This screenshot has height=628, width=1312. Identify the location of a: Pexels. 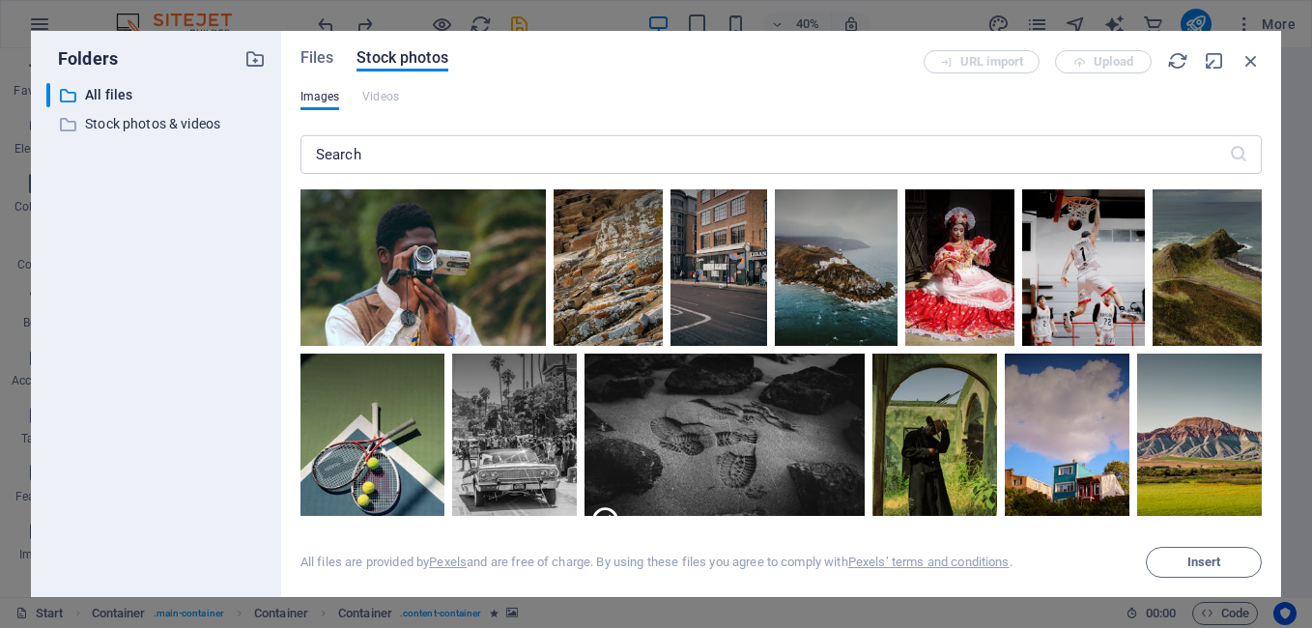
(447, 561).